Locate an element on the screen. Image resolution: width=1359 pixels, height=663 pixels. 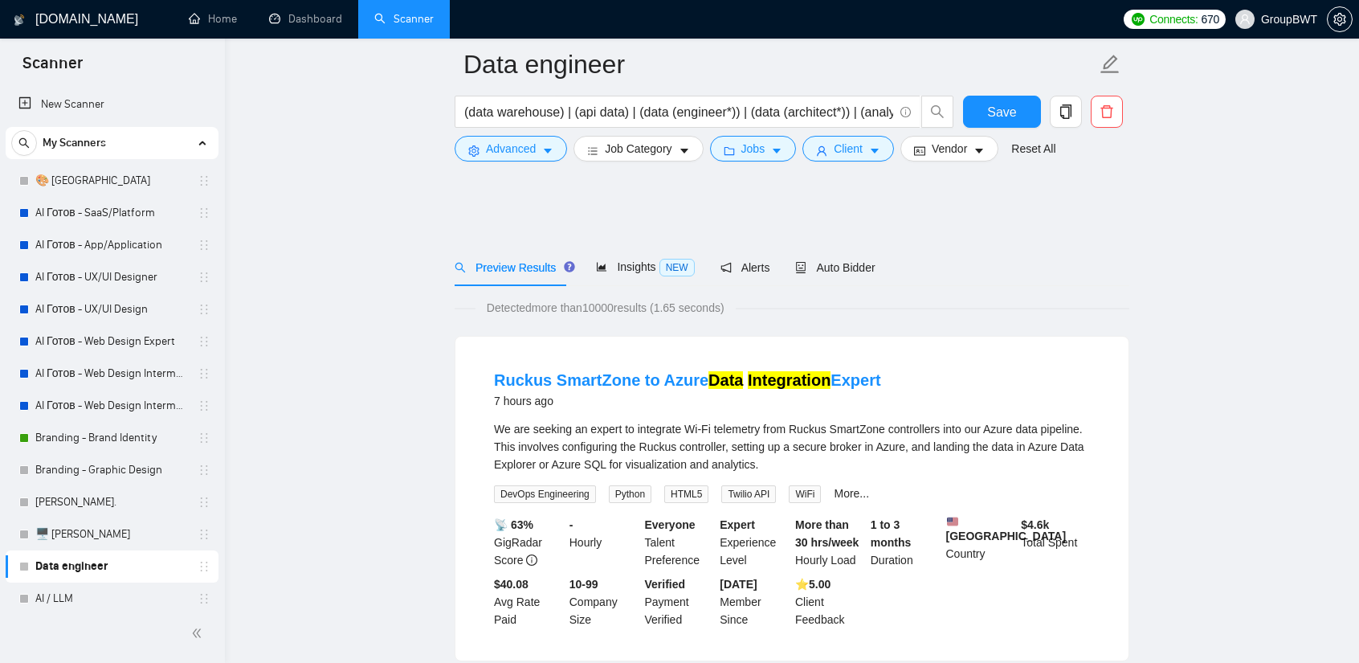
span: Jobs is located at coordinates (753, 149).